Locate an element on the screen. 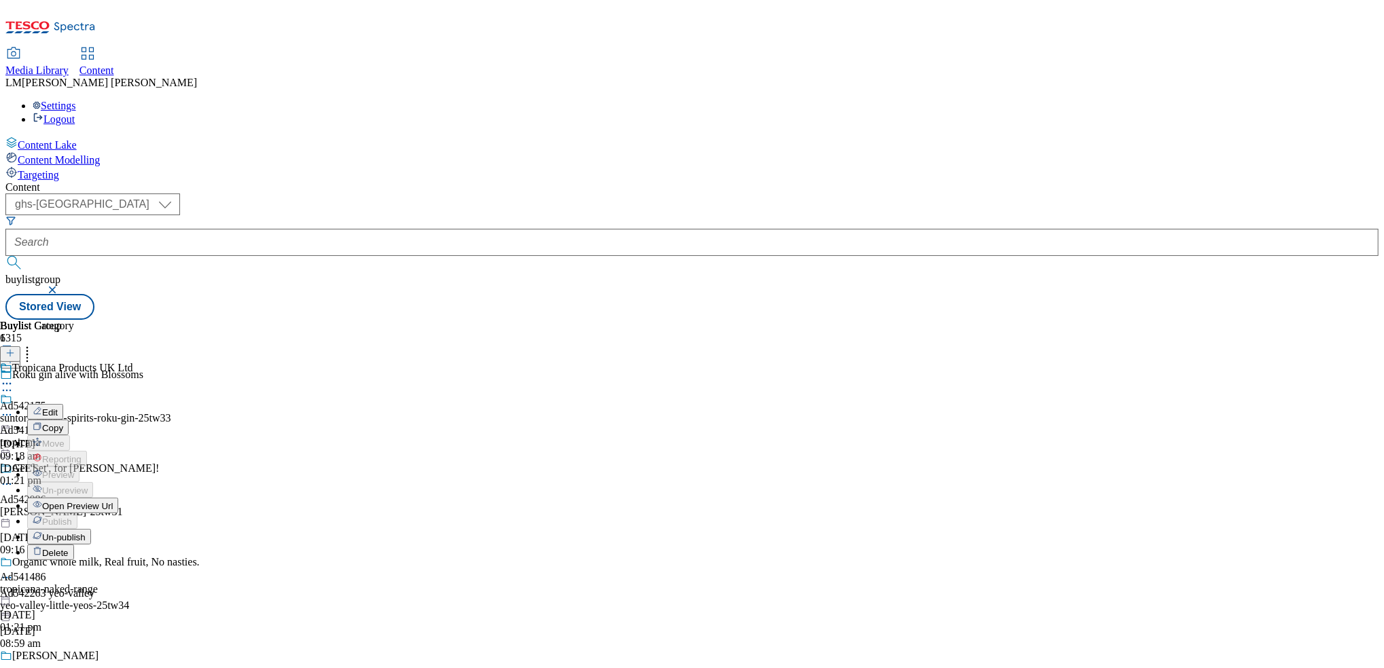  a: Targeting is located at coordinates (692, 174).